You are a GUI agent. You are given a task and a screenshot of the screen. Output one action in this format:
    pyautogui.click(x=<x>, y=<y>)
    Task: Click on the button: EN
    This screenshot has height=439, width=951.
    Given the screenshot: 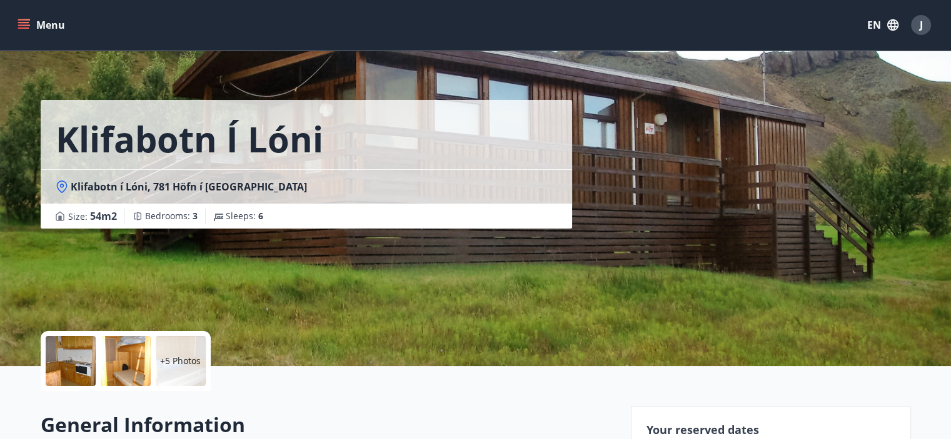 What is the action you would take?
    pyautogui.click(x=882, y=25)
    